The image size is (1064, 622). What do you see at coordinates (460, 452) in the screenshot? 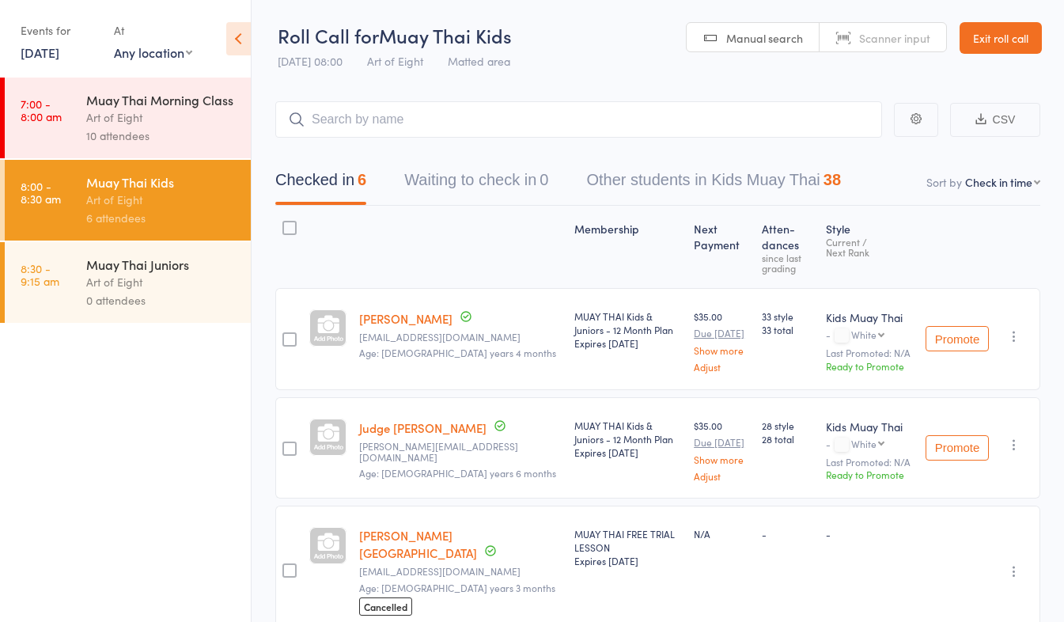
I see `small: beldon.mitchellc@police.qld.gov.au` at bounding box center [460, 452].